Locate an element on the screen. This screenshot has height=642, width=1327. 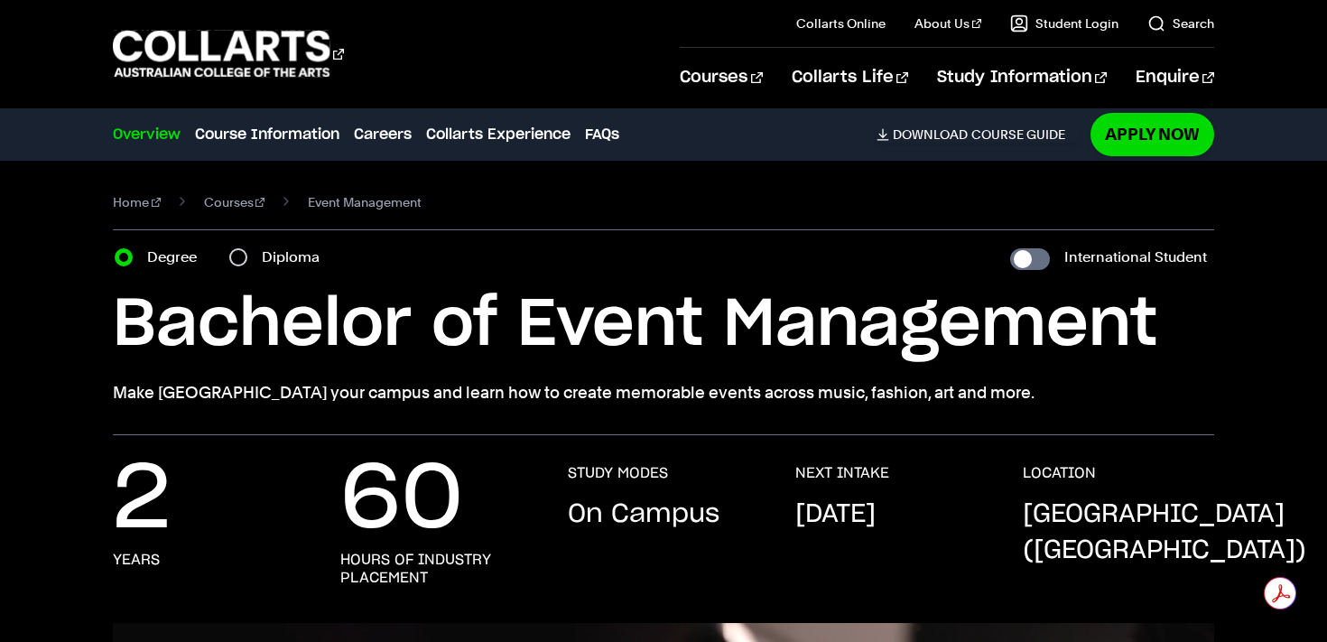
a: Search is located at coordinates (1181, 23).